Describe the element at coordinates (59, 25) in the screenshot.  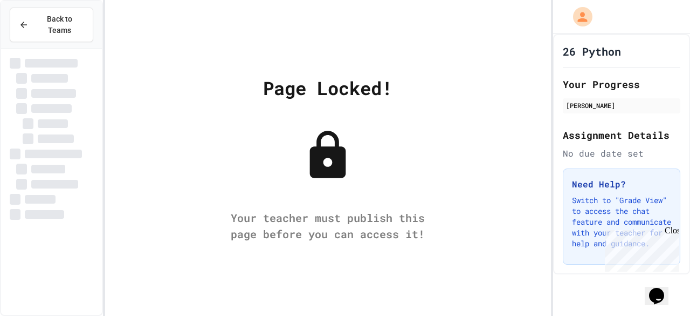
I see `span: Back to Teams` at that location.